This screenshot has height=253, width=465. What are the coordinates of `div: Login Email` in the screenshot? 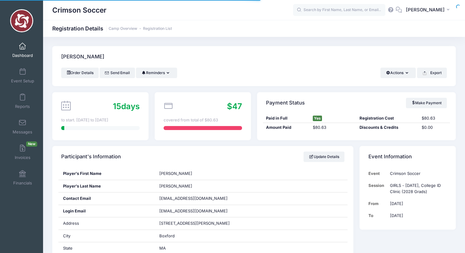 It's located at (106, 211).